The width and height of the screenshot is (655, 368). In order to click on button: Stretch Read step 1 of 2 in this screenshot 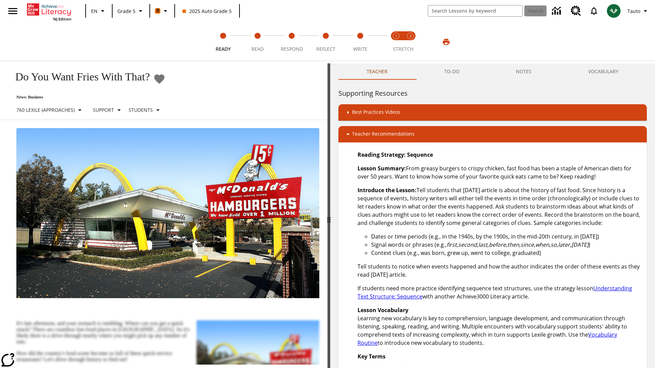, I will do `click(396, 42)`.